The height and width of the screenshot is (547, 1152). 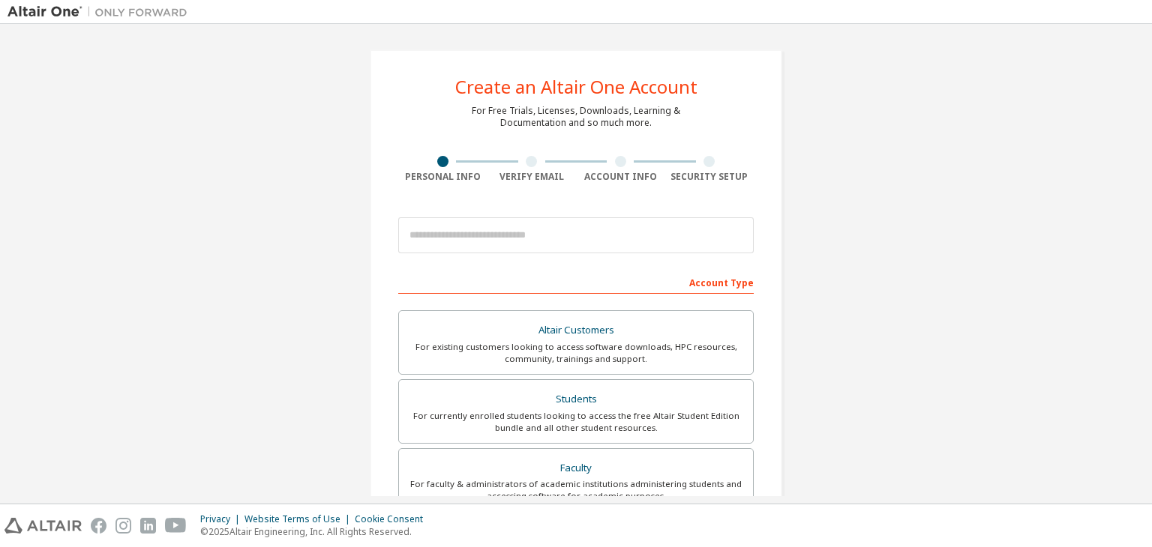 What do you see at coordinates (442, 177) in the screenshot?
I see `div: Personal Info` at bounding box center [442, 177].